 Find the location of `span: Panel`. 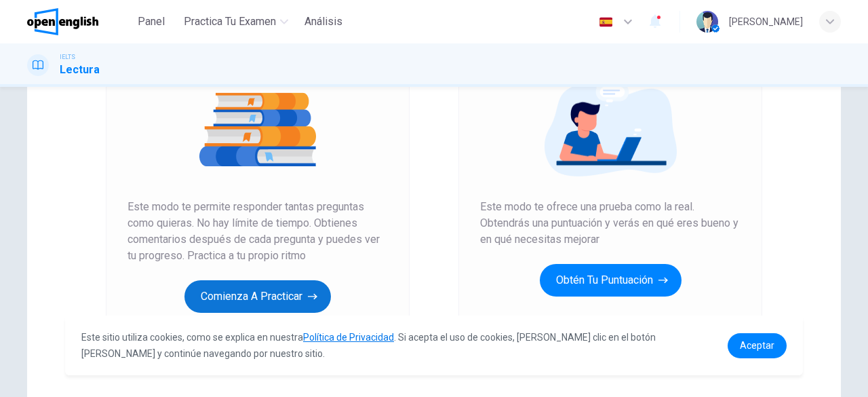

span: Panel is located at coordinates (151, 22).